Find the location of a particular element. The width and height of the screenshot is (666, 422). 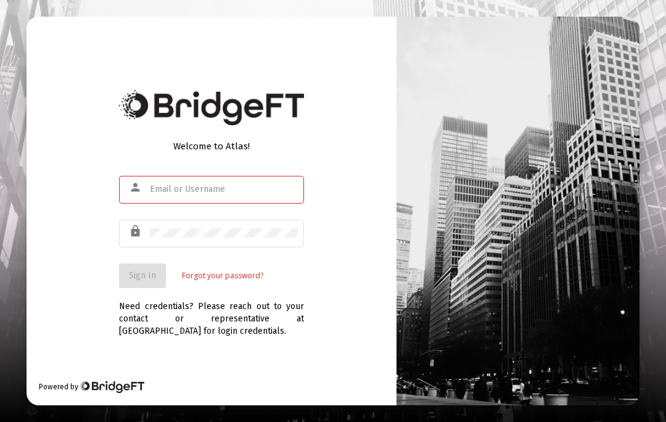

mat-icon: person is located at coordinates (136, 187).